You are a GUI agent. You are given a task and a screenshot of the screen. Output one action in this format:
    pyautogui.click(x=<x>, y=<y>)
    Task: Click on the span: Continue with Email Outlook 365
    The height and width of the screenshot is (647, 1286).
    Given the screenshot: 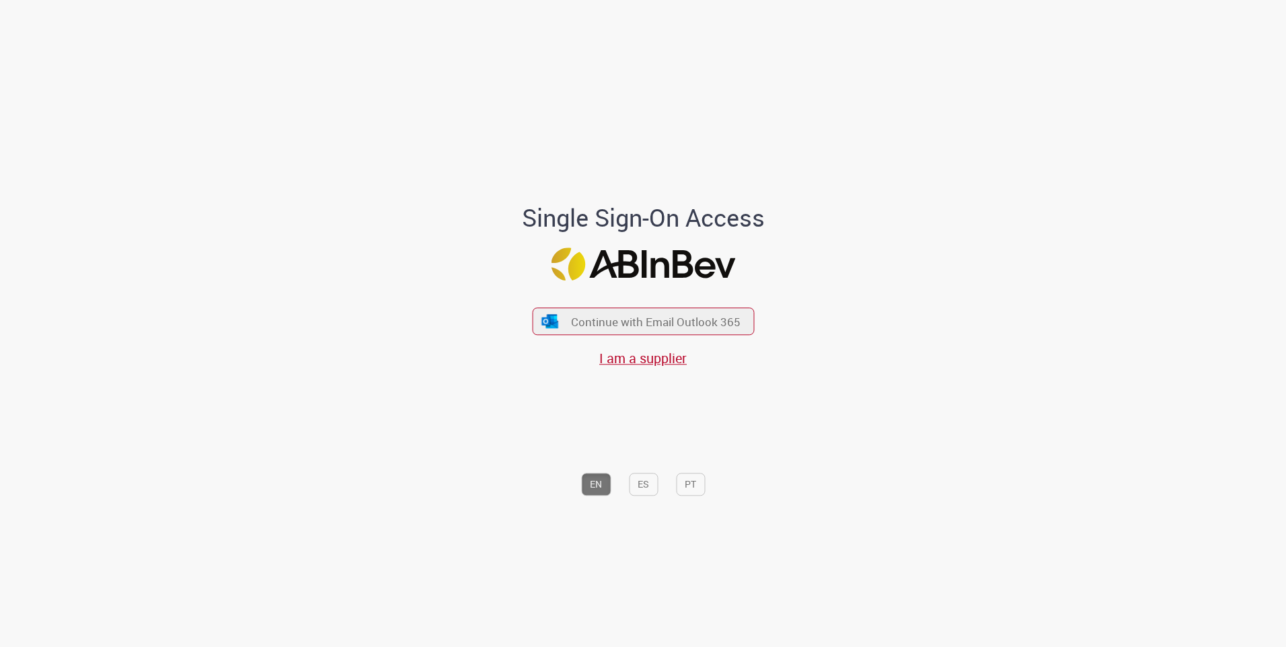 What is the action you would take?
    pyautogui.click(x=656, y=321)
    